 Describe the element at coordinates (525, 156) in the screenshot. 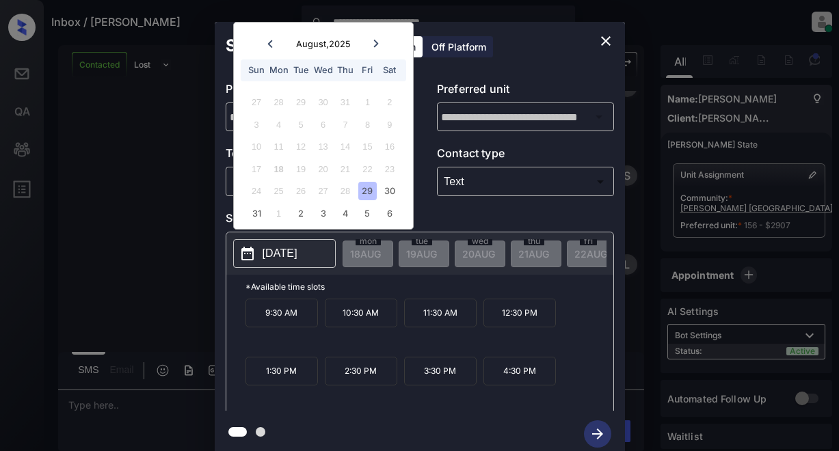

I see `p: Contact type` at that location.